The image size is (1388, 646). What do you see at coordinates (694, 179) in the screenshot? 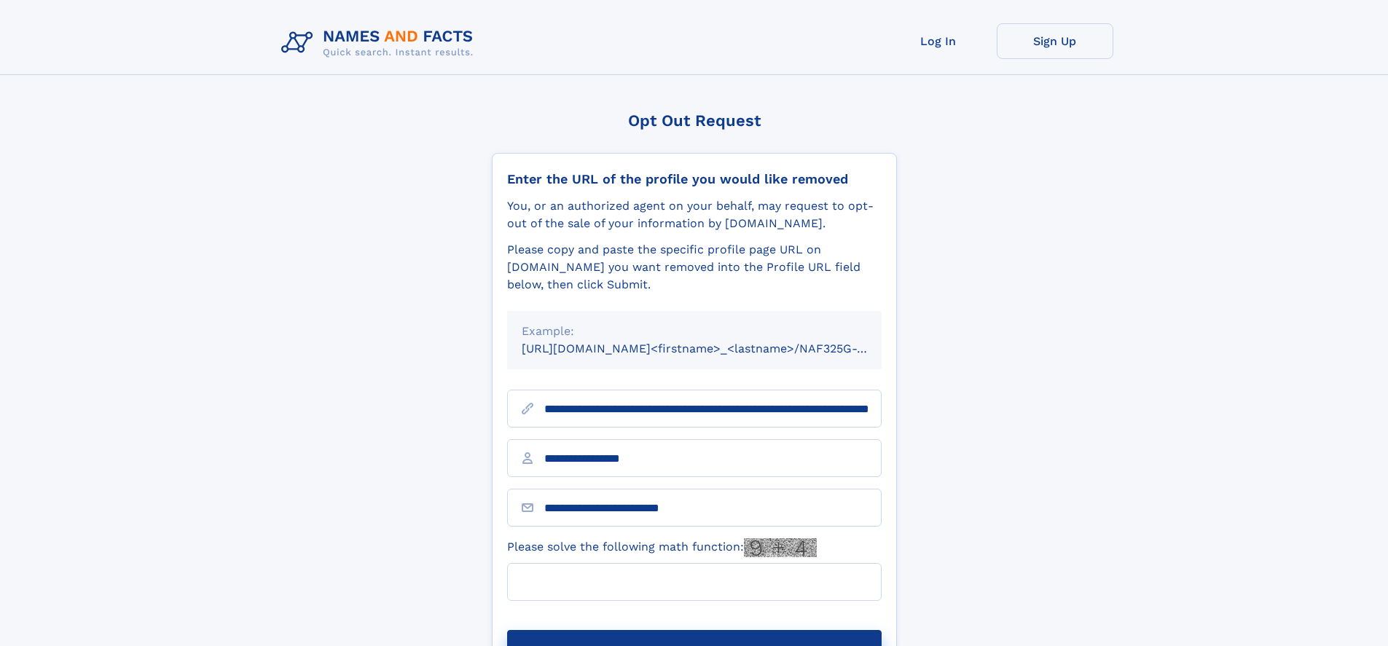
I see `div: Enter the URL of the profile you would like removed` at bounding box center [694, 179].